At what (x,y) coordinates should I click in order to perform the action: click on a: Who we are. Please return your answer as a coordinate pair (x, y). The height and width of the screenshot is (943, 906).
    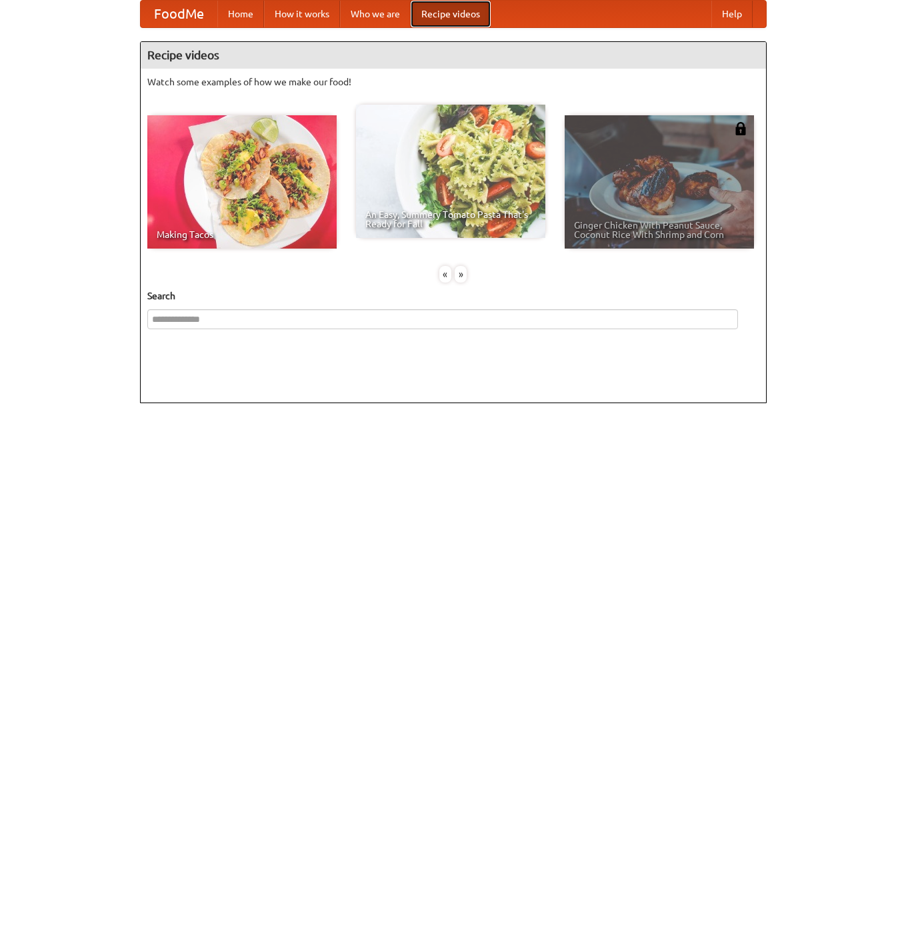
    Looking at the image, I should click on (375, 14).